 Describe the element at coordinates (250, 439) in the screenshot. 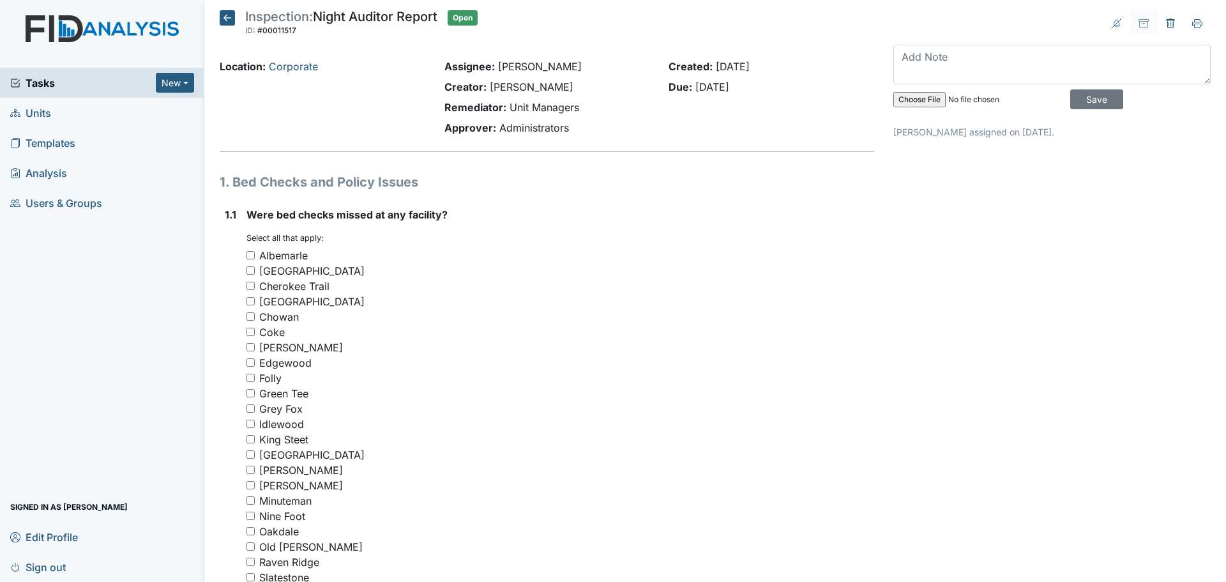

I see `input: King Steet` at that location.